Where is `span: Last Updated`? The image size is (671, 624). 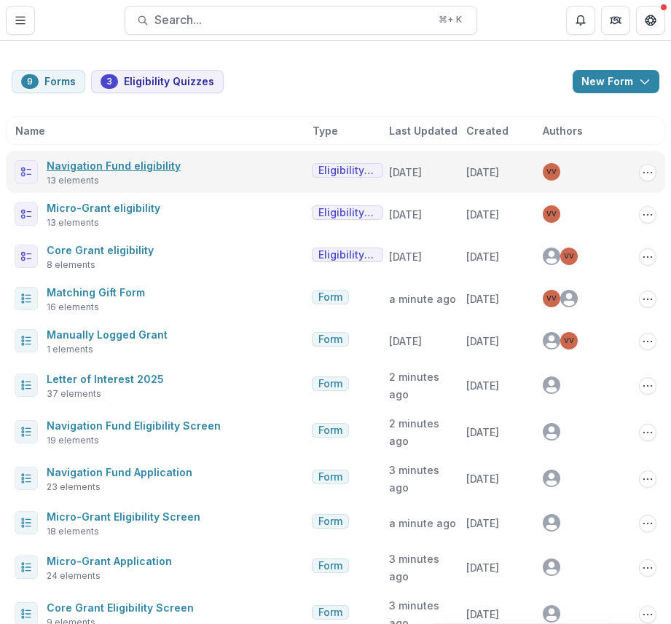
span: Last Updated is located at coordinates (423, 130).